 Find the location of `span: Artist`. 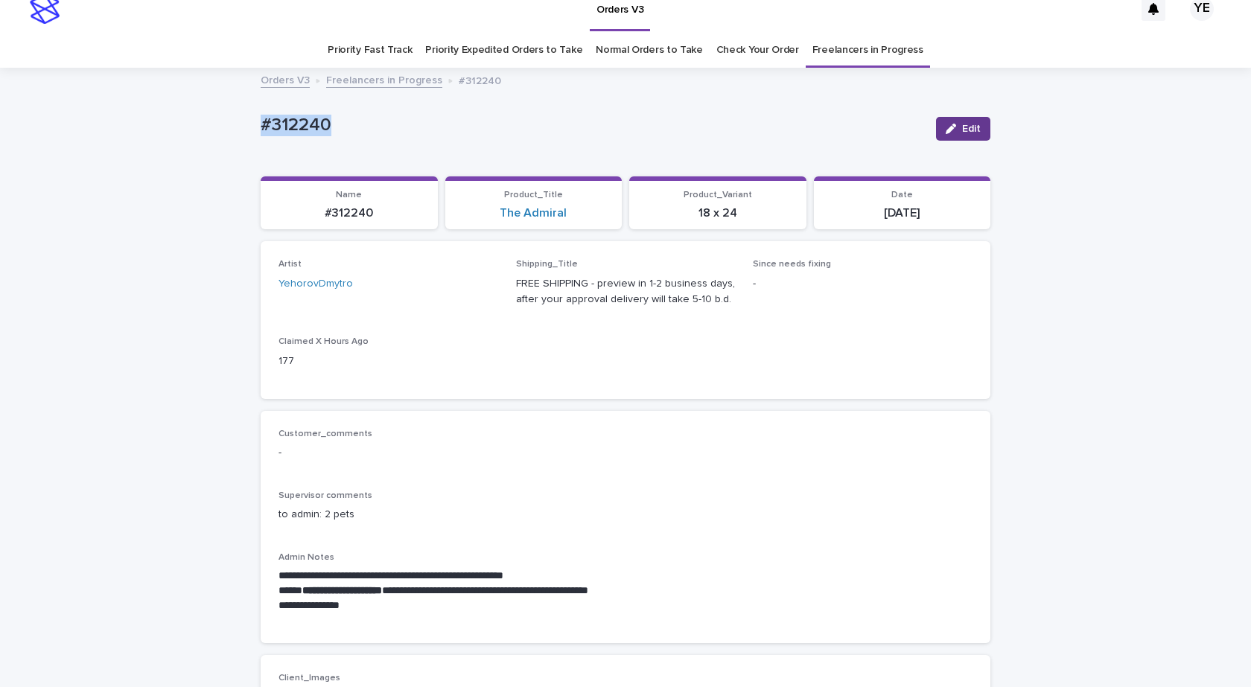

span: Artist is located at coordinates (290, 264).